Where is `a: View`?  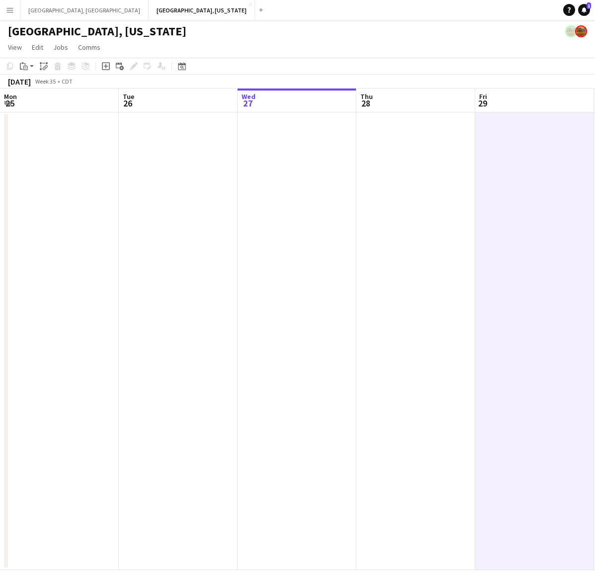
a: View is located at coordinates (15, 47).